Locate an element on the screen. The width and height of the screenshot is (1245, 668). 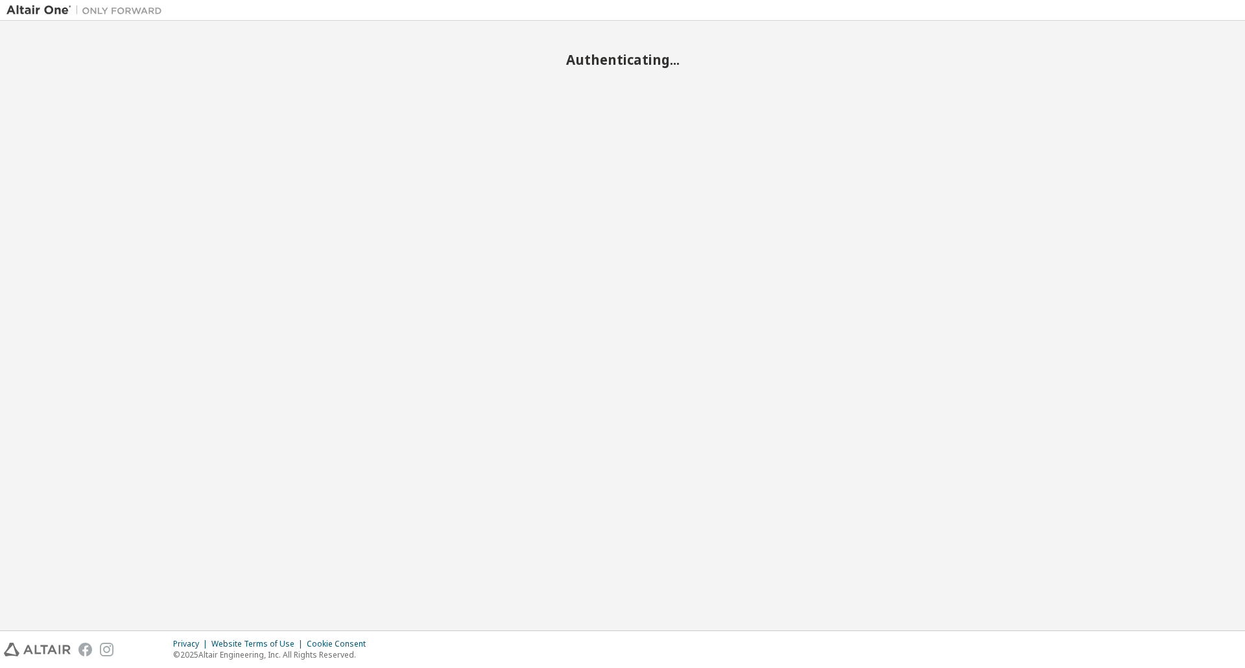
p: © 2025 Altair Engineering, Inc. All Rights Reserved. is located at coordinates (273, 655).